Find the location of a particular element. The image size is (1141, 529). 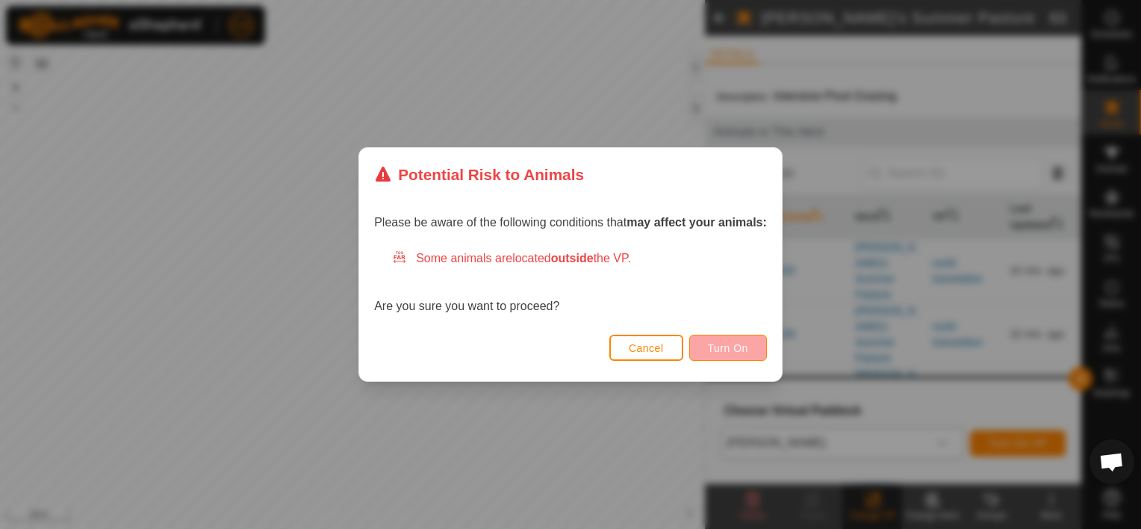

div: Some animals are is located at coordinates (579, 258).